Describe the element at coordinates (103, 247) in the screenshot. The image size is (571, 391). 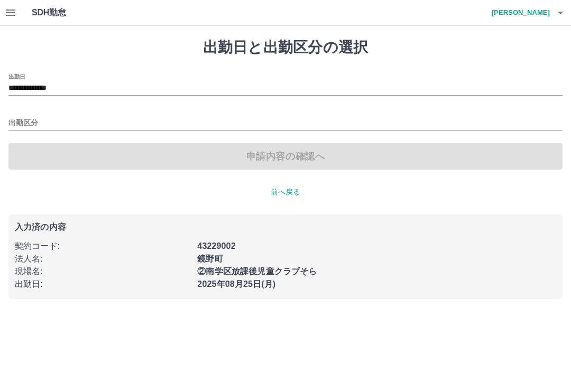
I see `p: 契約コード :` at that location.